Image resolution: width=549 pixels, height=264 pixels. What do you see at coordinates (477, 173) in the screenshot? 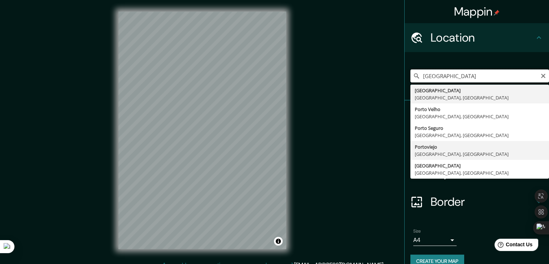
I see `div: Layout` at bounding box center [477, 173].